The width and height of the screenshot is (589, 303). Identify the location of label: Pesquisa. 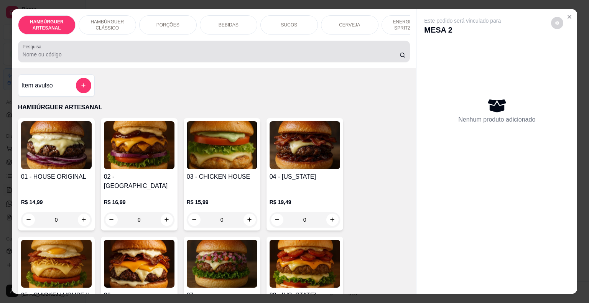
(33, 46).